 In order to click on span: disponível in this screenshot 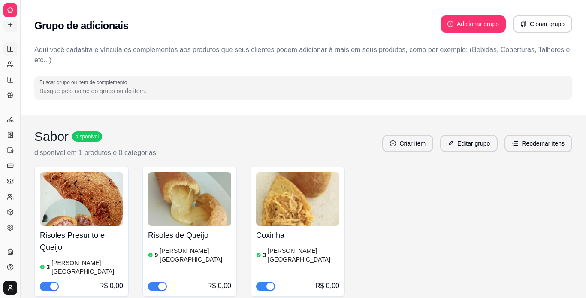, I will do `click(87, 137)`.